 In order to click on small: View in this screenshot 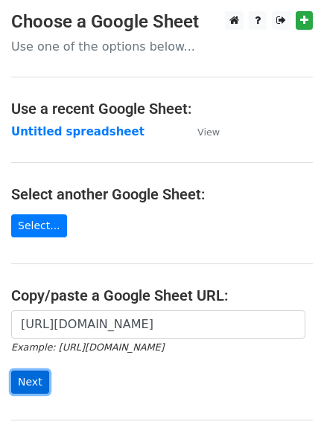, I will do `click(209, 132)`.